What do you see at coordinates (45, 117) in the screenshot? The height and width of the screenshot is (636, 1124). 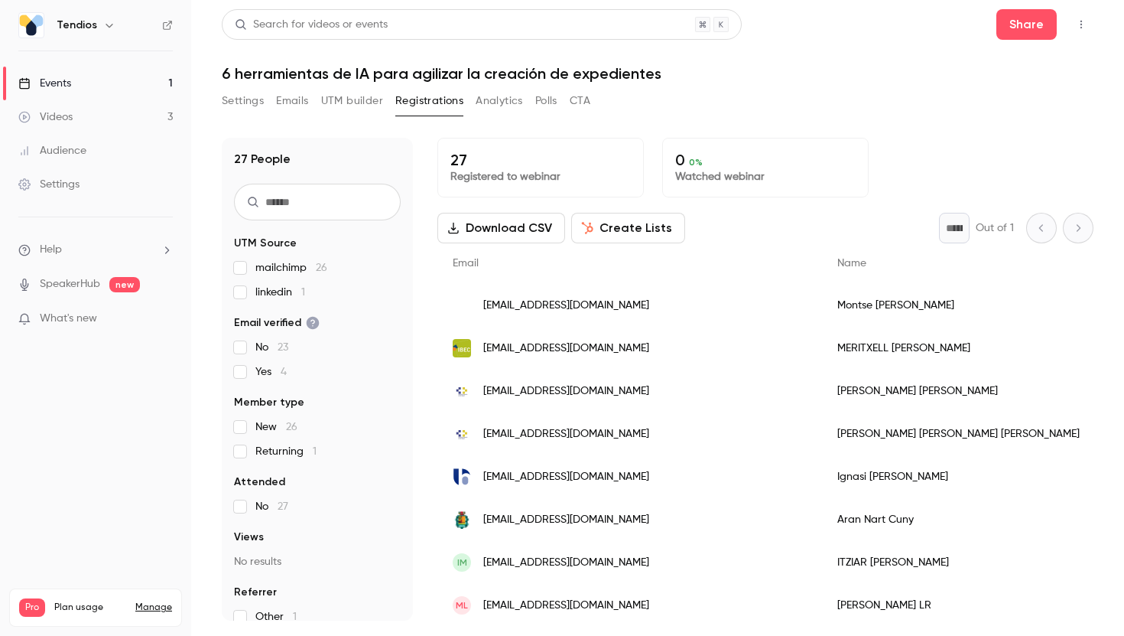 I see `div: Videos` at bounding box center [45, 117].